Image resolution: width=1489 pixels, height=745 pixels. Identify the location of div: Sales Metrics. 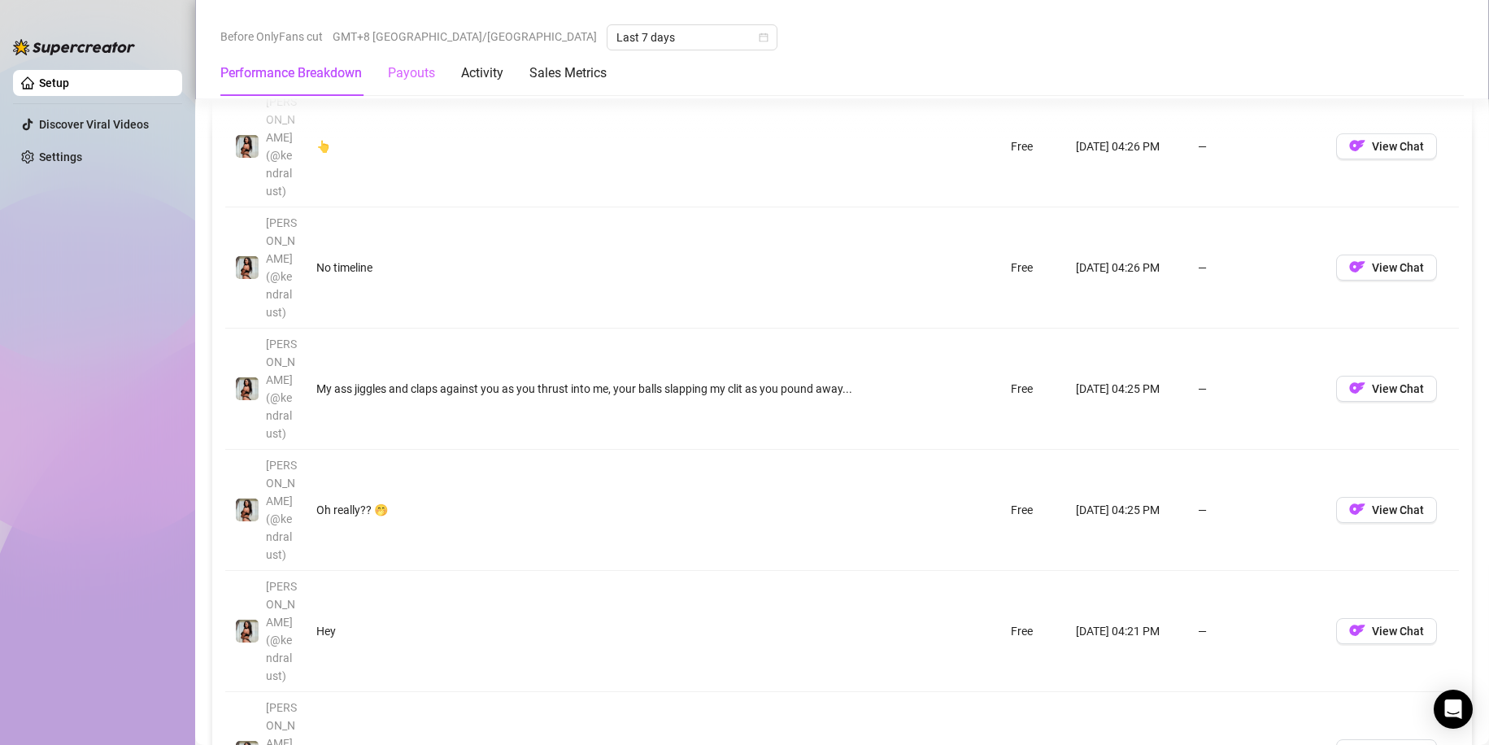
(568, 73).